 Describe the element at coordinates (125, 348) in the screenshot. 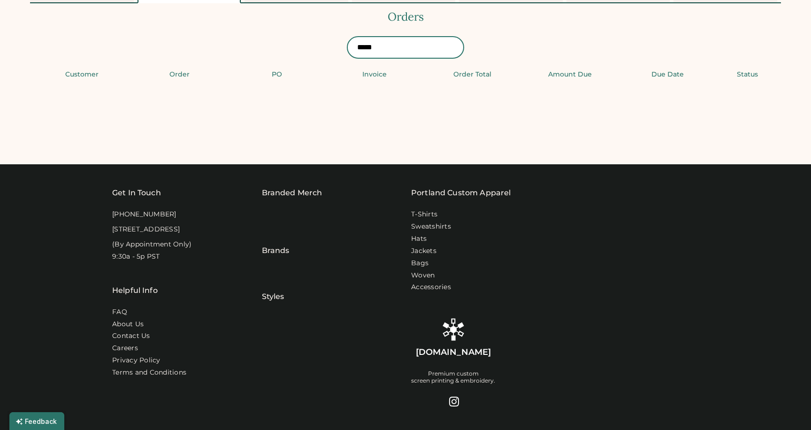

I see `a: Careers` at that location.